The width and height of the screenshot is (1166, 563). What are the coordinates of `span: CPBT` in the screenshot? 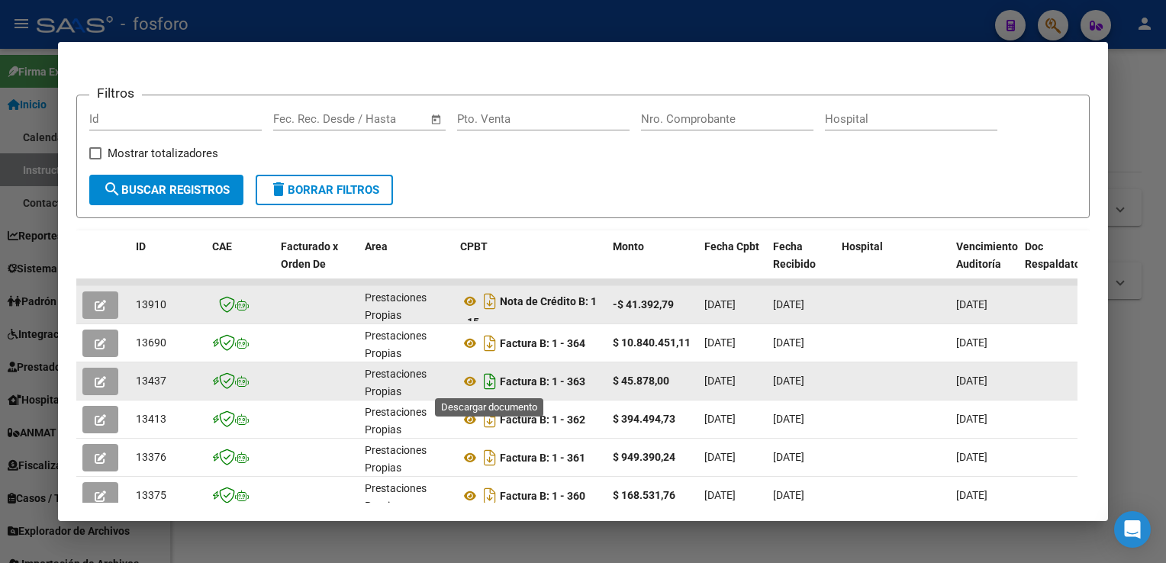 It's located at (474, 246).